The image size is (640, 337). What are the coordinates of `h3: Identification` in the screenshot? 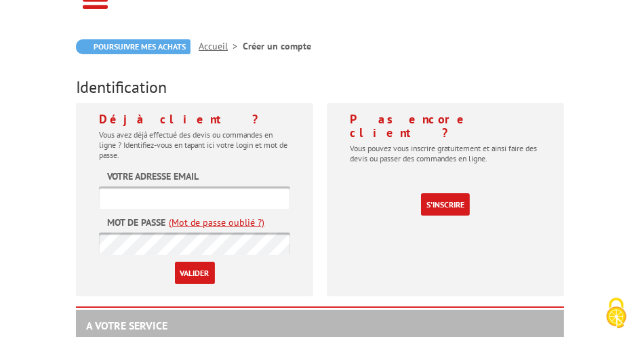 It's located at (320, 87).